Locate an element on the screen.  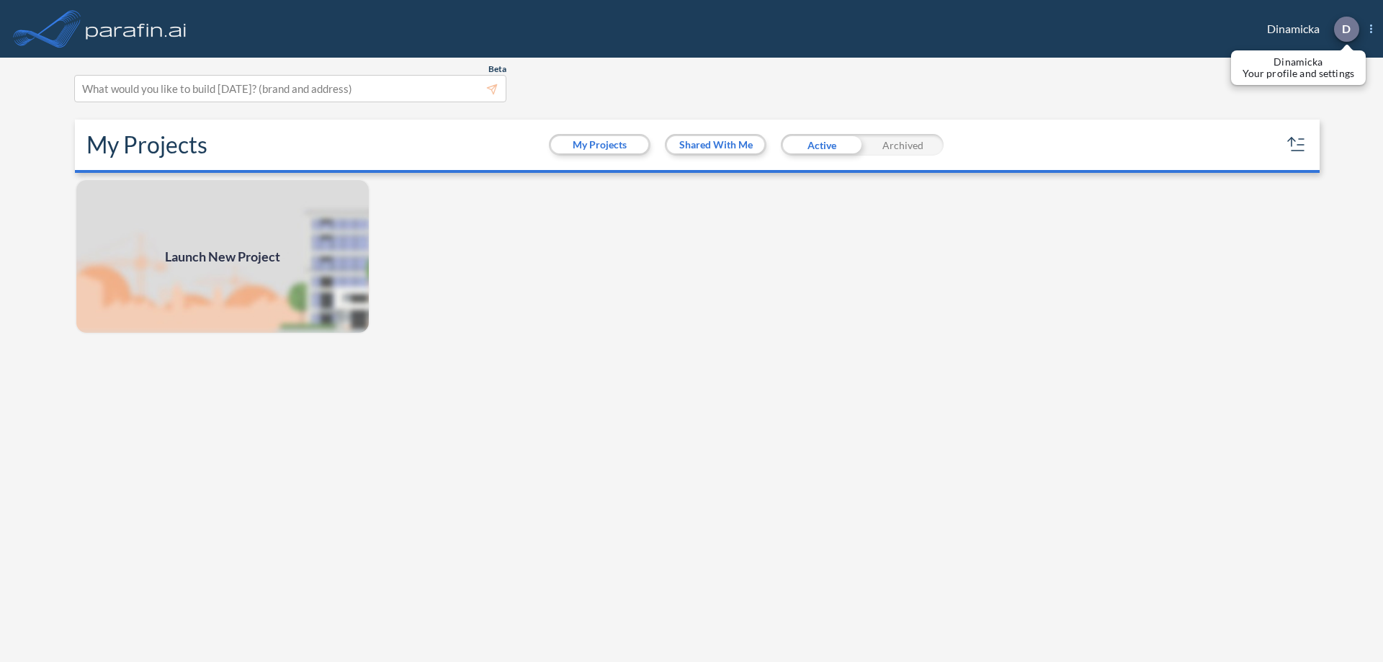
div: Archived is located at coordinates (903, 145).